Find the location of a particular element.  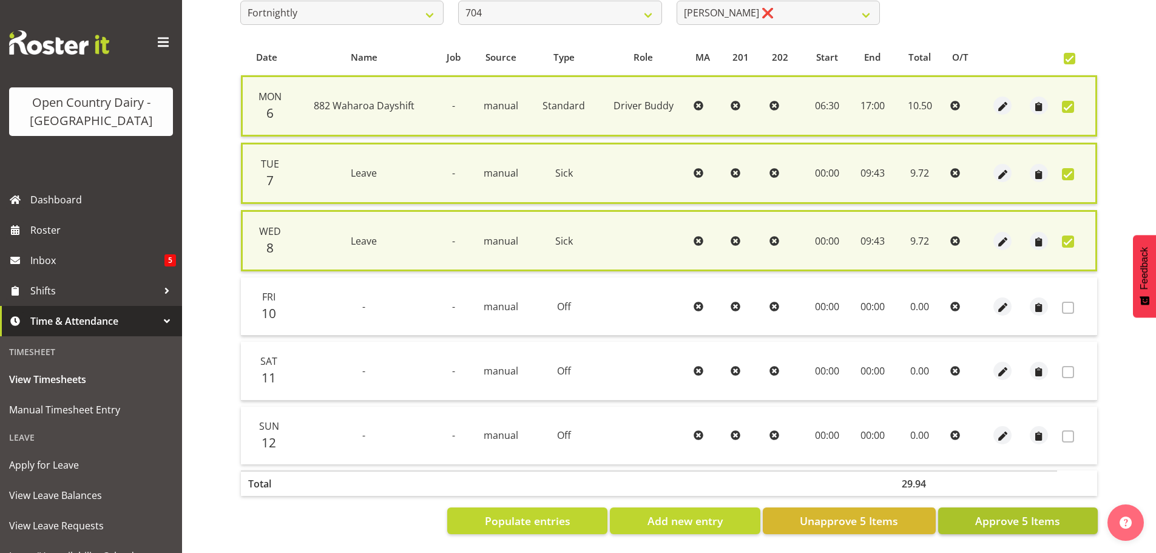

span: 11 is located at coordinates (269, 377).